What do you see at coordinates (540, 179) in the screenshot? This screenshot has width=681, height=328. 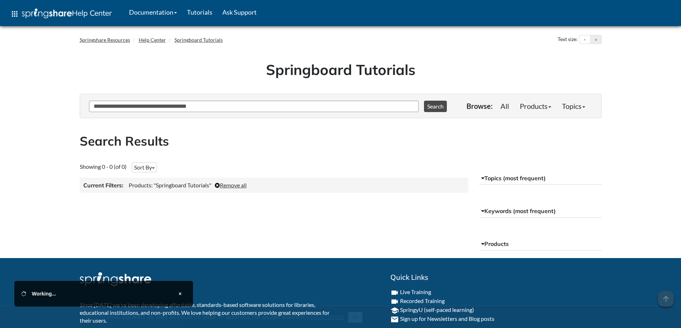 I see `button: Topics (most frequent)` at bounding box center [540, 179].